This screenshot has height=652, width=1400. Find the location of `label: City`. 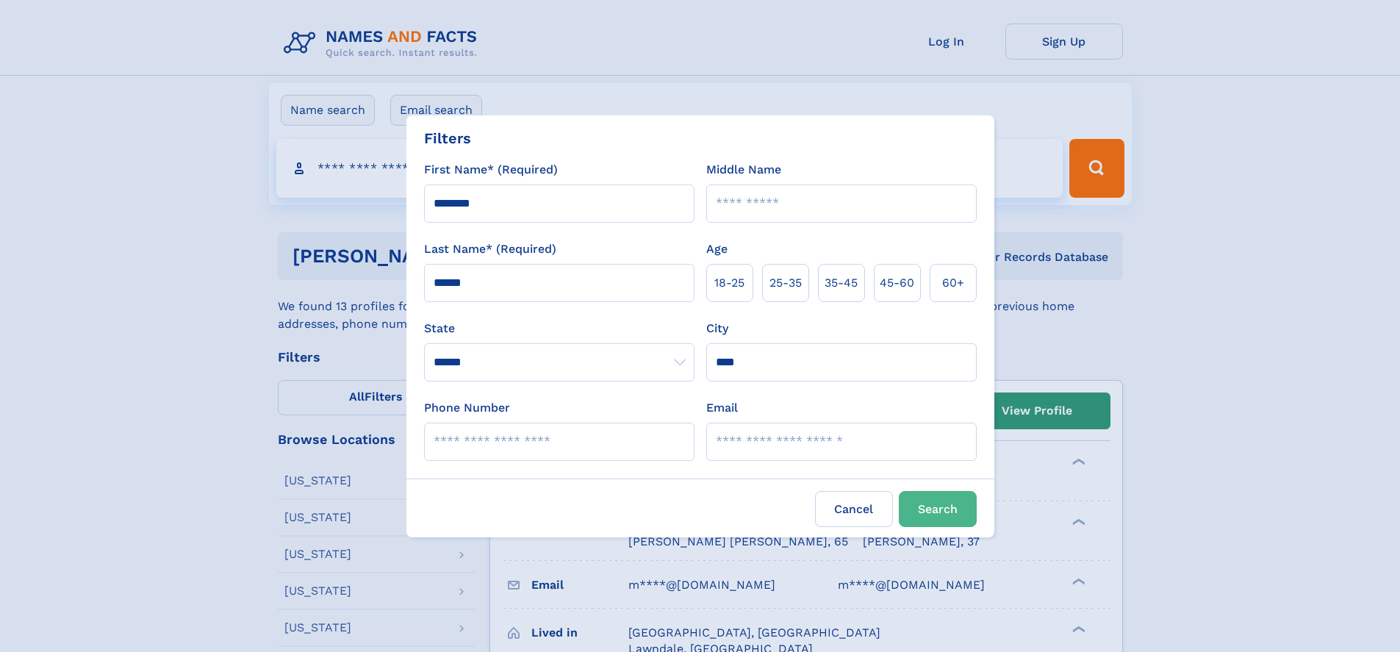

label: City is located at coordinates (717, 329).